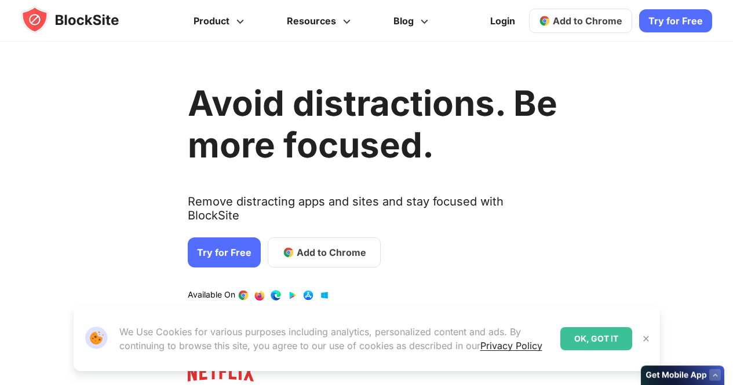 Image resolution: width=733 pixels, height=385 pixels. Describe the element at coordinates (596, 339) in the screenshot. I see `div: OK, GOT IT` at that location.